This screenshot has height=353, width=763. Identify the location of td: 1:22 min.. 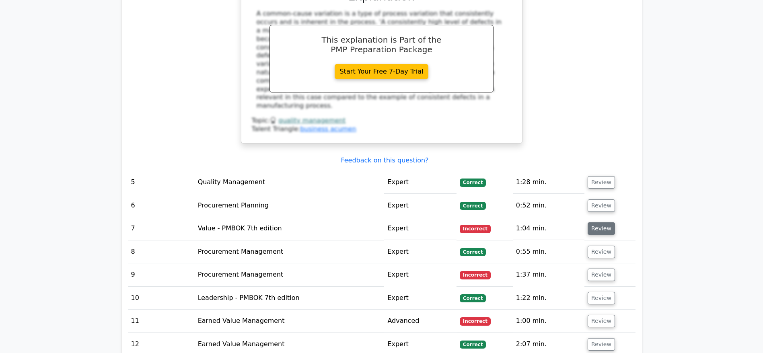
(549, 298).